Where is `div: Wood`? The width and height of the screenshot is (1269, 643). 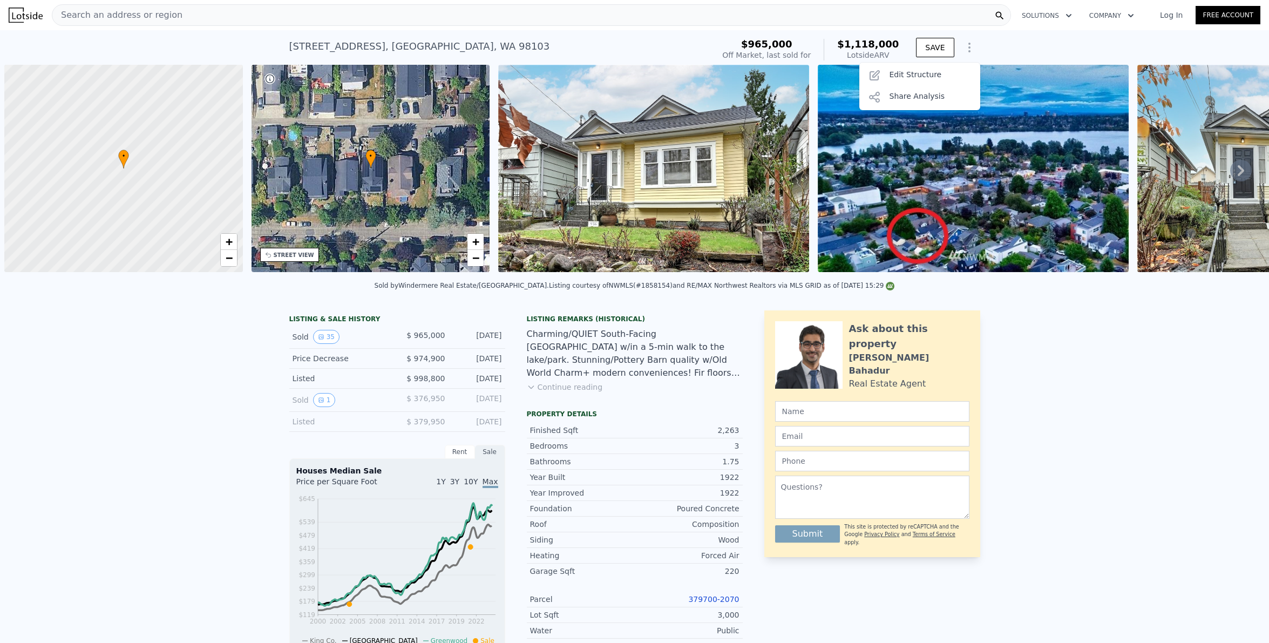
div: Wood is located at coordinates (687, 540).